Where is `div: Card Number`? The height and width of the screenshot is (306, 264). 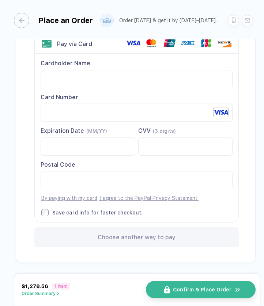
div: Card Number is located at coordinates (136, 98).